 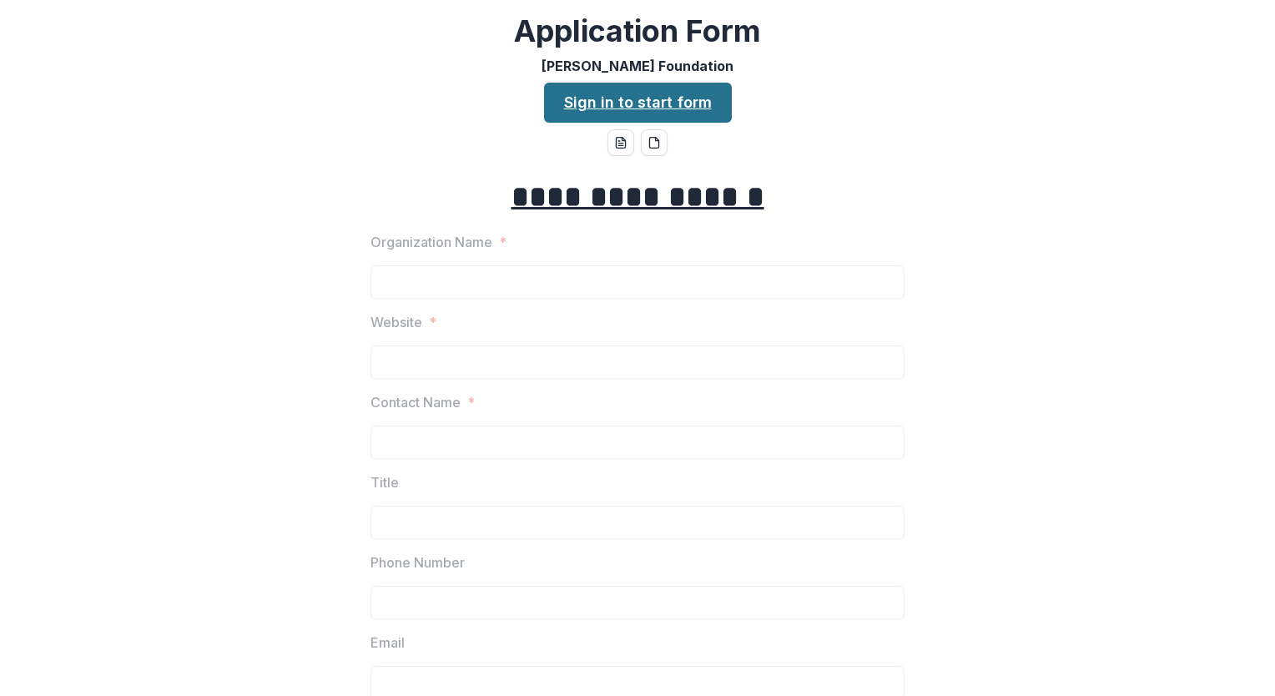 What do you see at coordinates (431, 242) in the screenshot?
I see `p: Organization Name` at bounding box center [431, 242].